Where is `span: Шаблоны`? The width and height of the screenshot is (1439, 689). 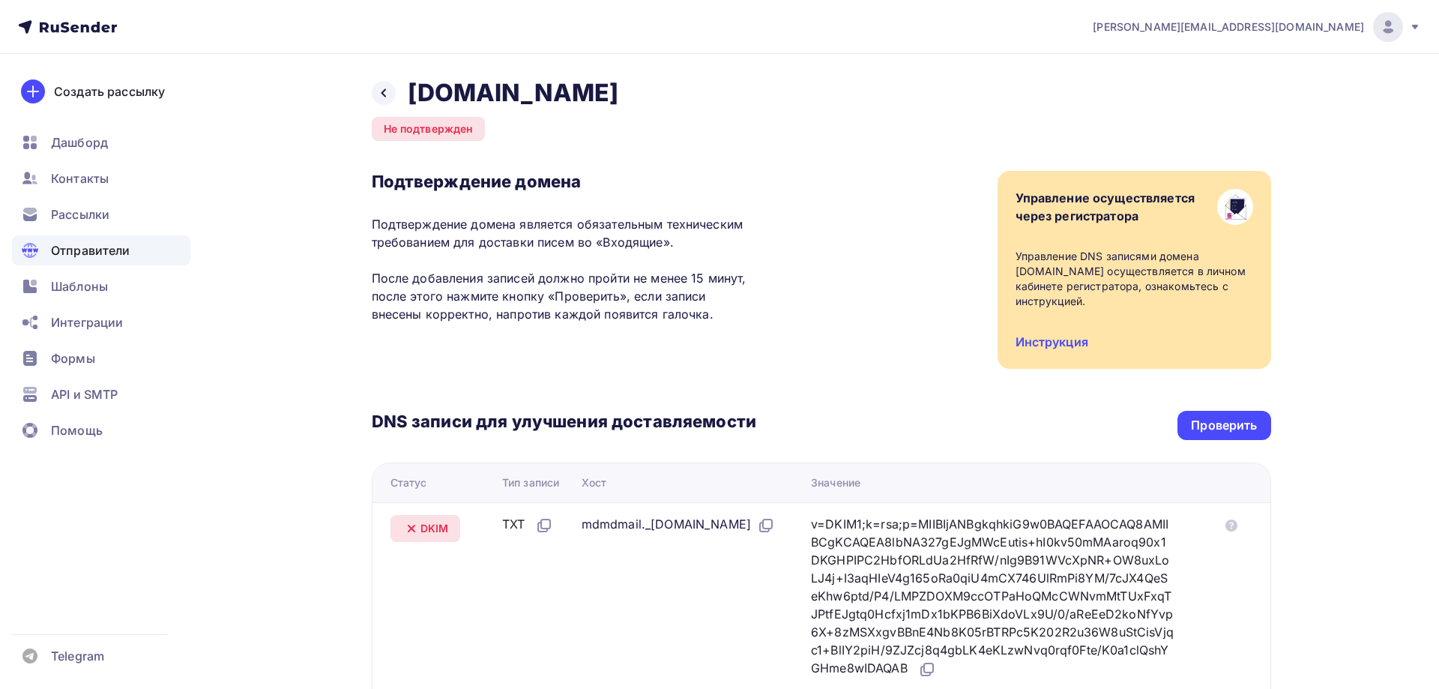
span: Шаблоны is located at coordinates (79, 286).